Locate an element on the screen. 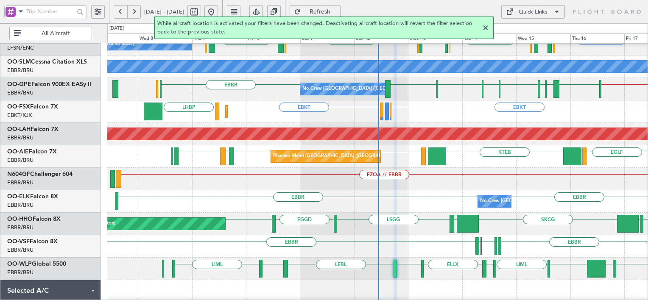 The height and width of the screenshot is (300, 648). span: OO-AIE is located at coordinates (18, 152).